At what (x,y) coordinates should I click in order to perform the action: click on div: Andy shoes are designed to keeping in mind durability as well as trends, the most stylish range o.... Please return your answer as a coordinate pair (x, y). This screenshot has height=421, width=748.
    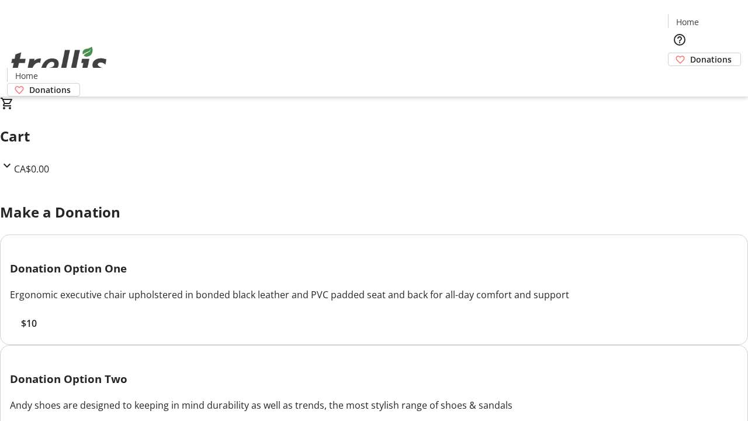
    Looking at the image, I should click on (374, 405).